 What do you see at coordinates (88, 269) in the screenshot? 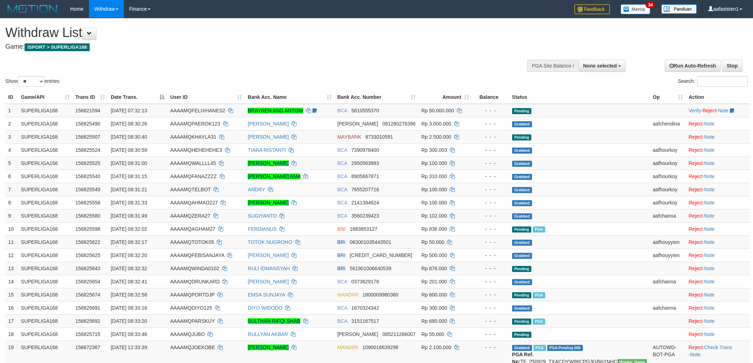
I see `span: 156825643` at bounding box center [88, 269].